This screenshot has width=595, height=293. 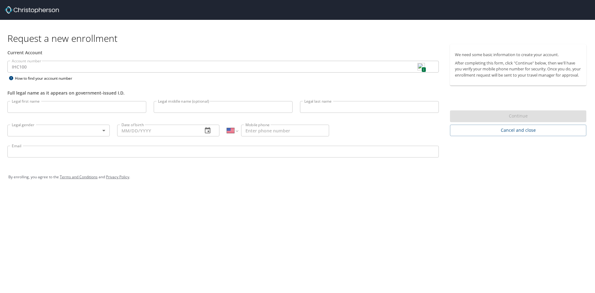 I want to click on img: cbt logo, so click(x=32, y=10).